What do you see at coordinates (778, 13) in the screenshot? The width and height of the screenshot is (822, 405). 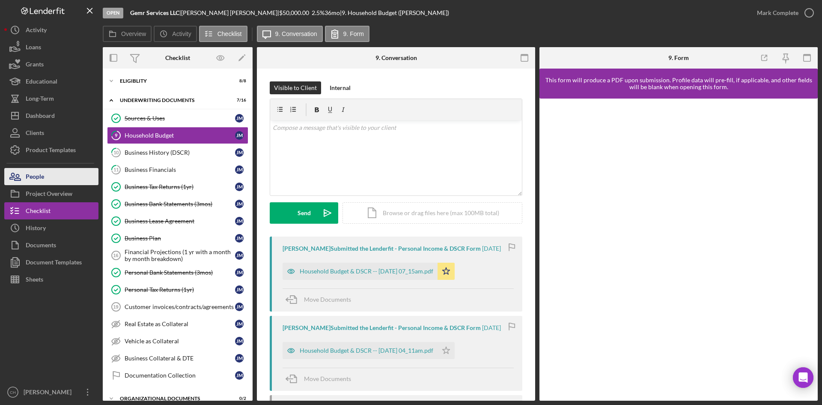 I see `div: Mark Complete` at bounding box center [778, 13].